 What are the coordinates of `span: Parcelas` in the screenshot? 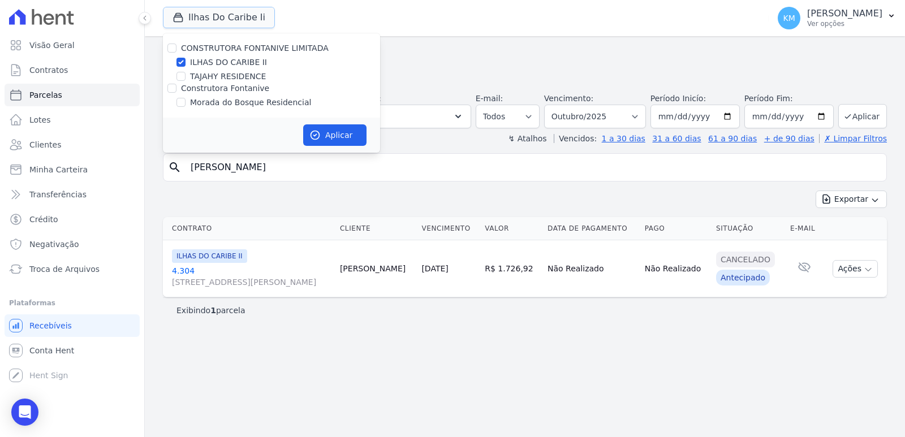 It's located at (46, 95).